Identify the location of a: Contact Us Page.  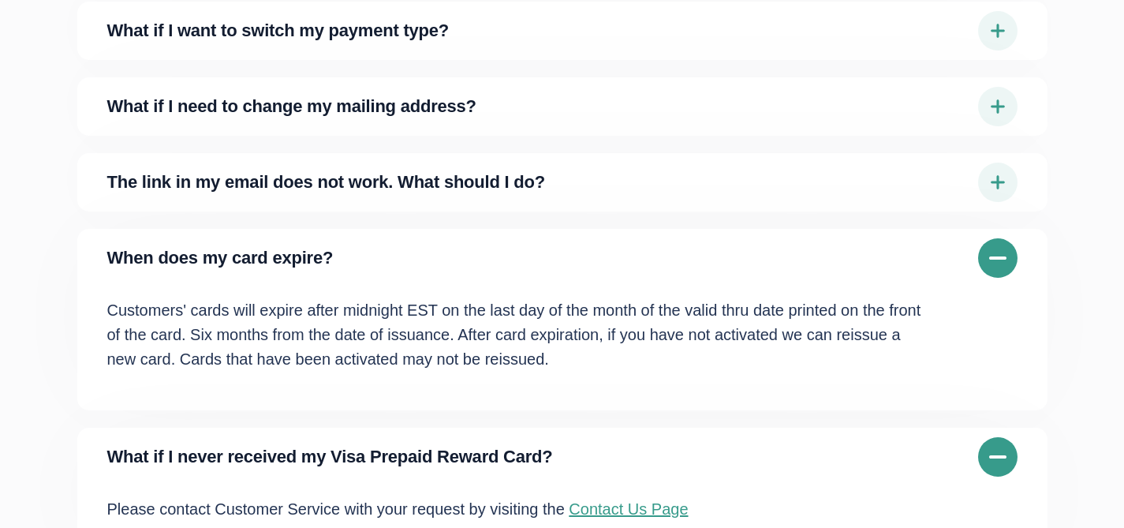
(628, 509).